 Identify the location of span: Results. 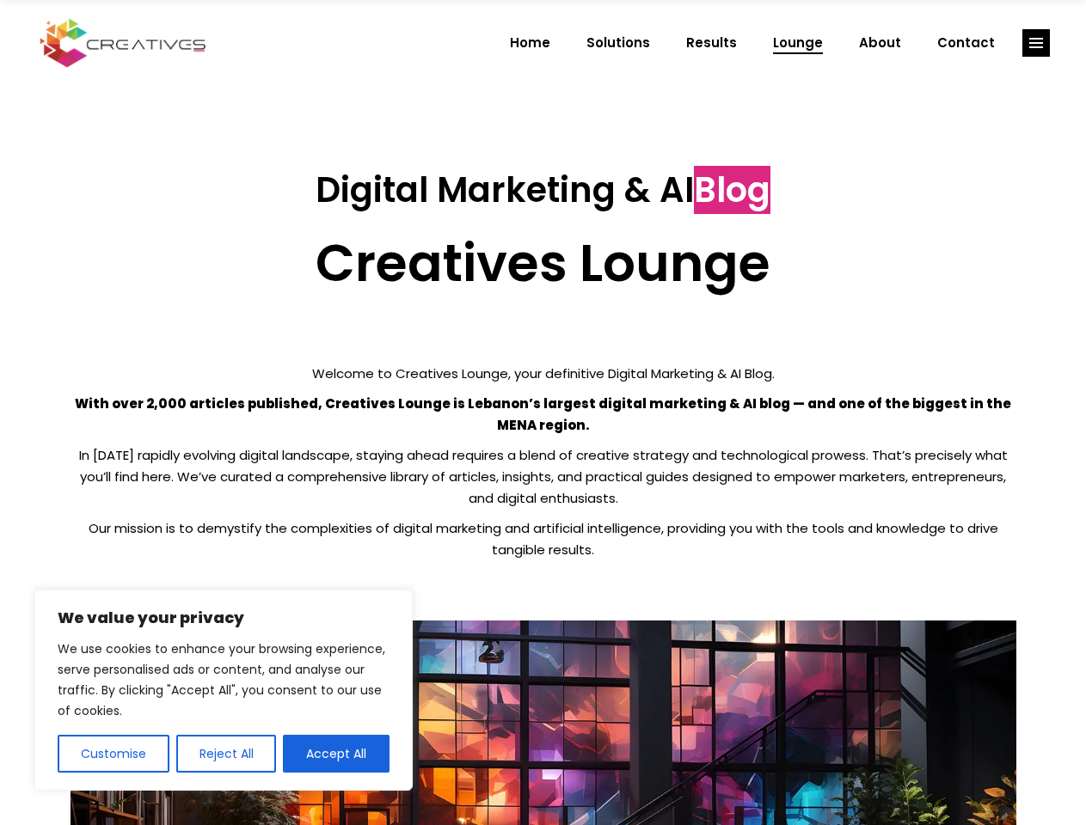
(711, 43).